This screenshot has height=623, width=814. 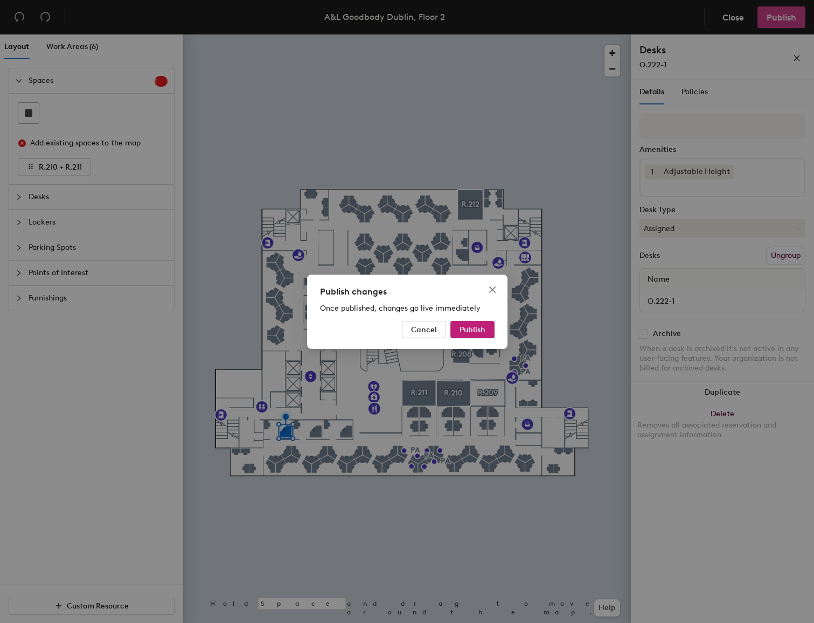 I want to click on span: close, so click(x=492, y=290).